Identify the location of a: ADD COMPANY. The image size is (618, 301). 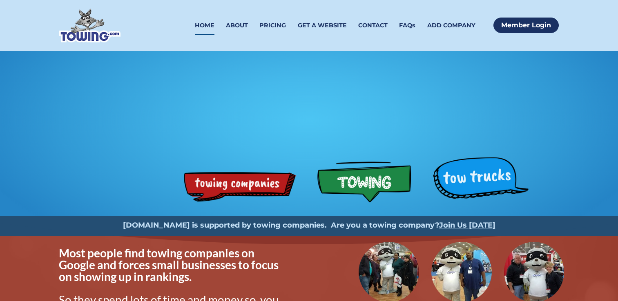
(451, 25).